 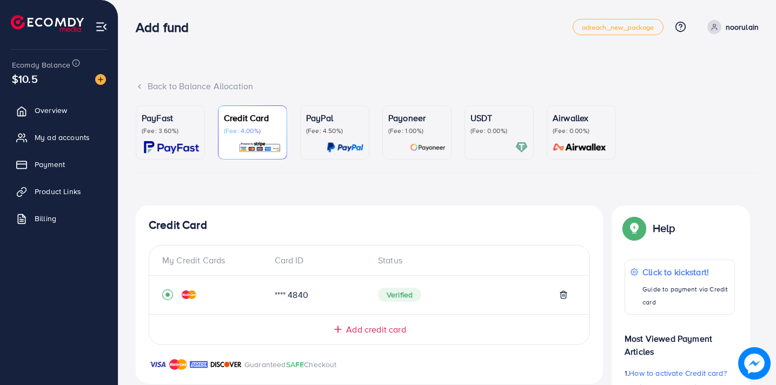 I want to click on p: (Fee: 4.00%), so click(x=253, y=131).